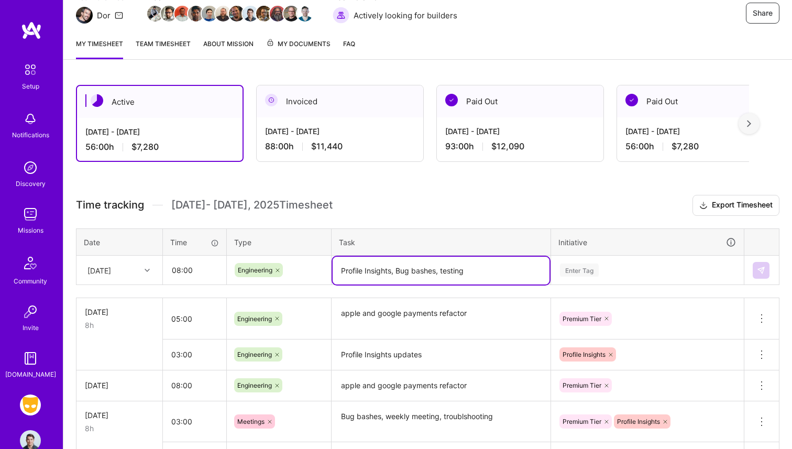  What do you see at coordinates (340, 101) in the screenshot?
I see `div: Invoiced` at bounding box center [340, 101].